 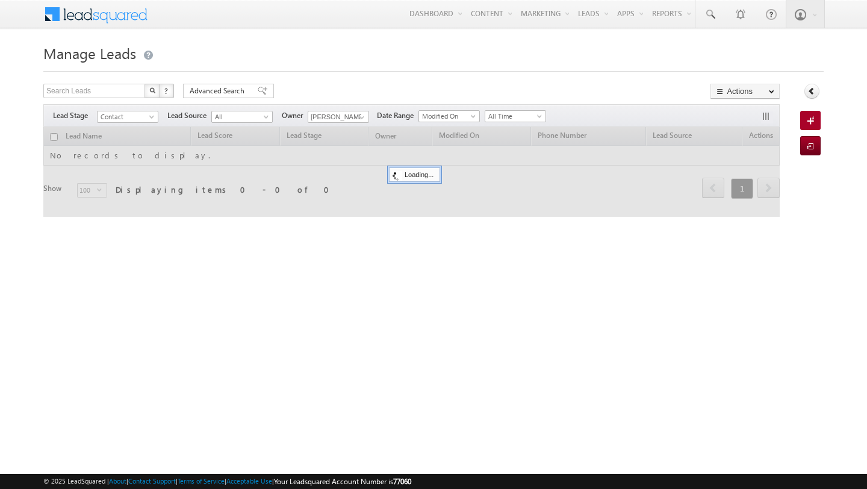 I want to click on span: Modified On, so click(x=447, y=116).